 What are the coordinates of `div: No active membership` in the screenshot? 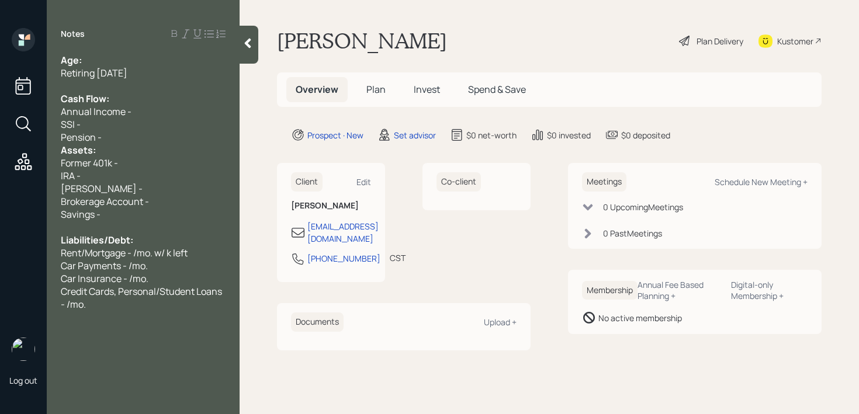 It's located at (640, 318).